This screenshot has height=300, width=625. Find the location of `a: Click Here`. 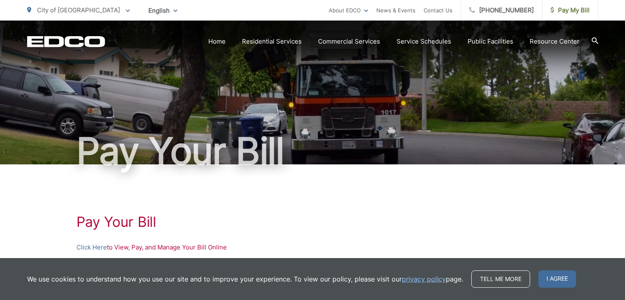

a: Click Here is located at coordinates (92, 247).